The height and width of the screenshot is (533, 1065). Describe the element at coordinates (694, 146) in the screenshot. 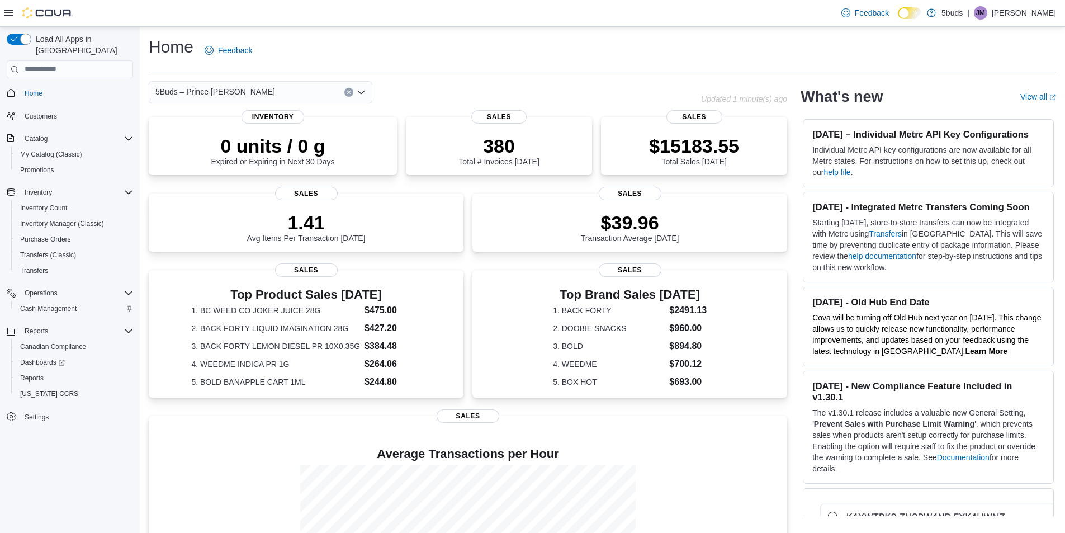

I see `p: $15183.55` at that location.